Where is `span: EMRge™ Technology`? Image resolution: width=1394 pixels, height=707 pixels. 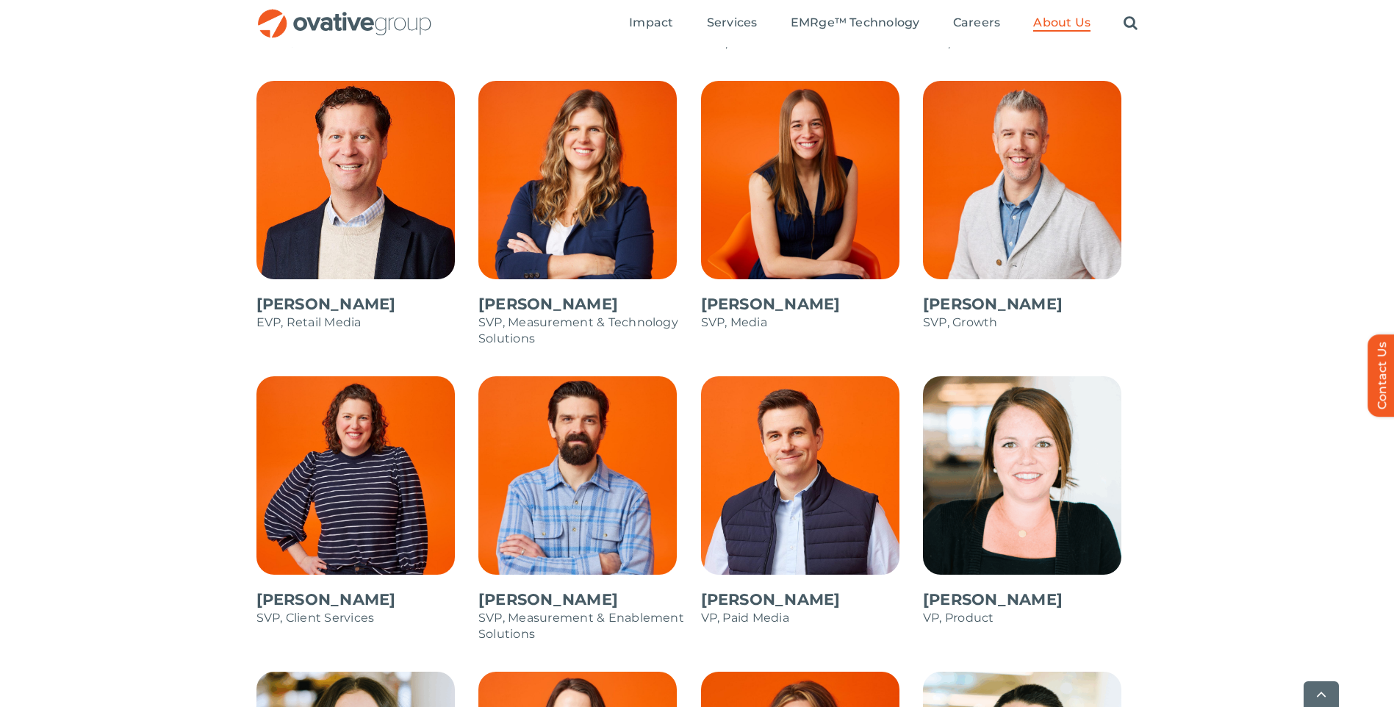 span: EMRge™ Technology is located at coordinates (855, 23).